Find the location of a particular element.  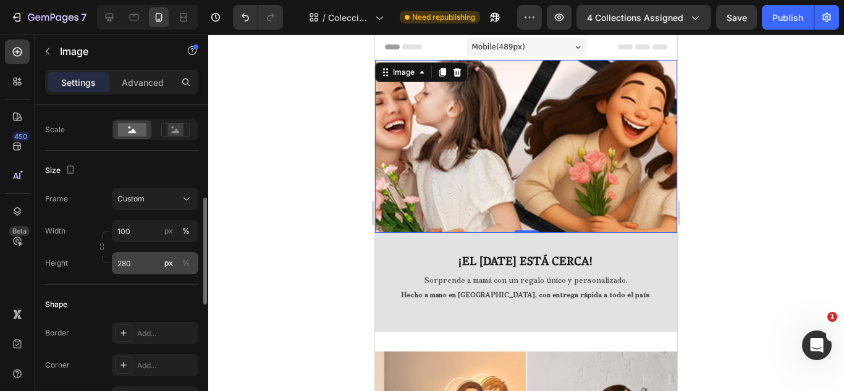

div: Size is located at coordinates (61, 171).